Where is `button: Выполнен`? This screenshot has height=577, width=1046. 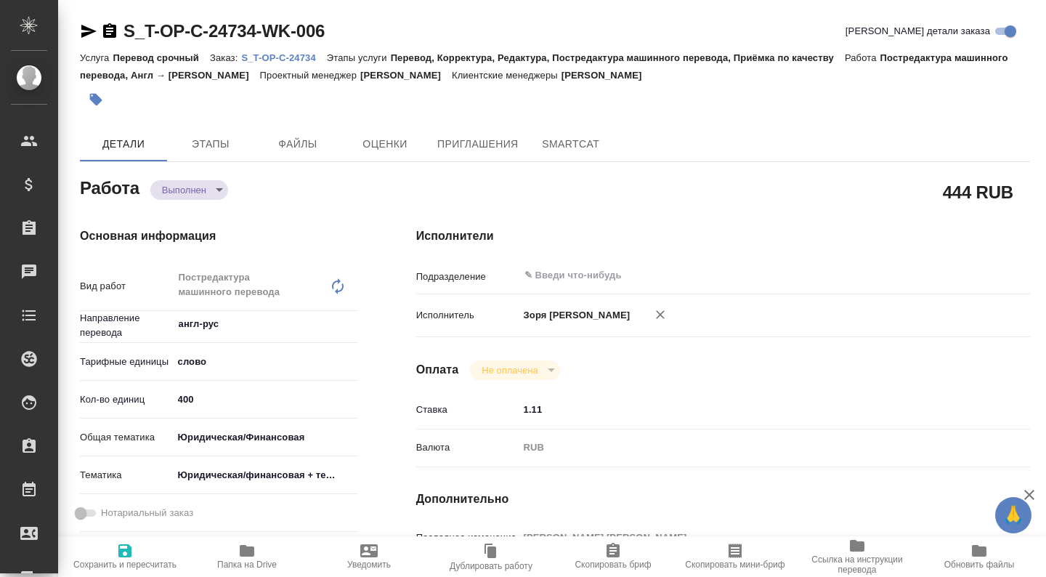 button: Выполнен is located at coordinates (184, 190).